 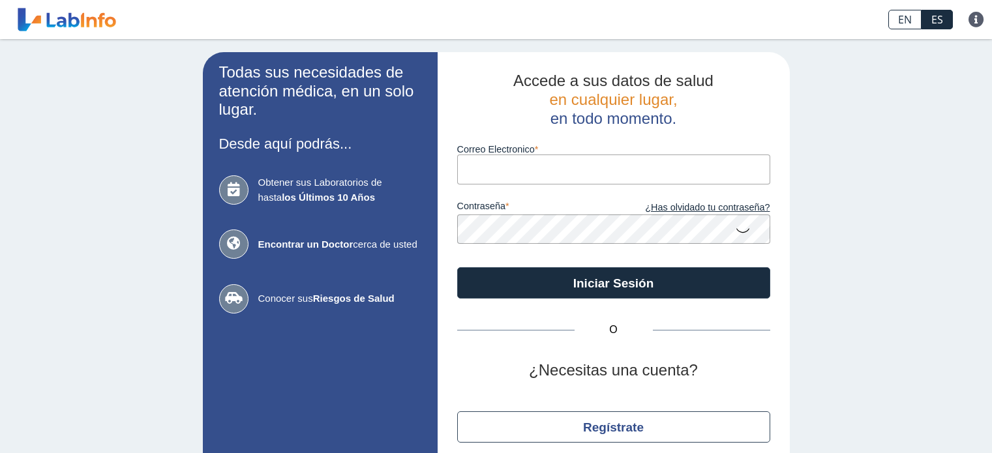 What do you see at coordinates (614, 427) in the screenshot?
I see `button: Regístrate` at bounding box center [614, 427].